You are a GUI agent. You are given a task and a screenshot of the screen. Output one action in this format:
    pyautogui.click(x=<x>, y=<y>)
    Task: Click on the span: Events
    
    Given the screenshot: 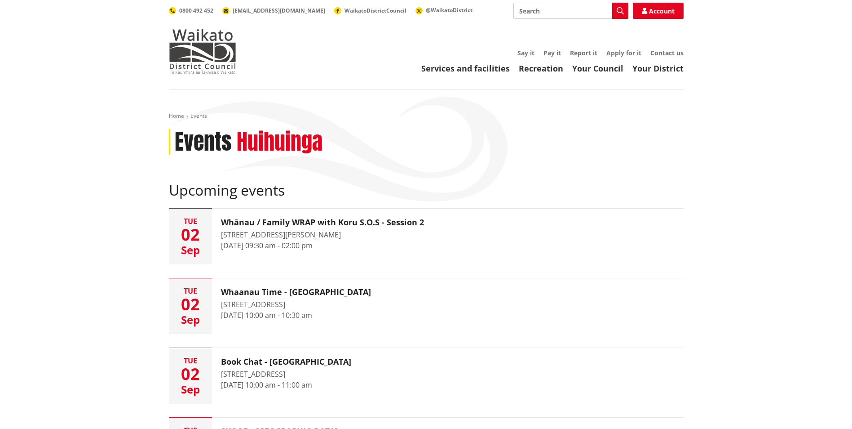 What is the action you would take?
    pyautogui.click(x=199, y=115)
    